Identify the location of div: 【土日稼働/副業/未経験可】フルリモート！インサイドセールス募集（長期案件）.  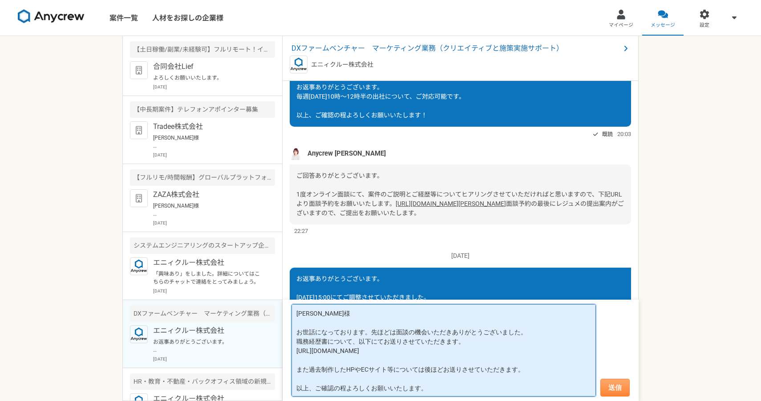
(202, 49).